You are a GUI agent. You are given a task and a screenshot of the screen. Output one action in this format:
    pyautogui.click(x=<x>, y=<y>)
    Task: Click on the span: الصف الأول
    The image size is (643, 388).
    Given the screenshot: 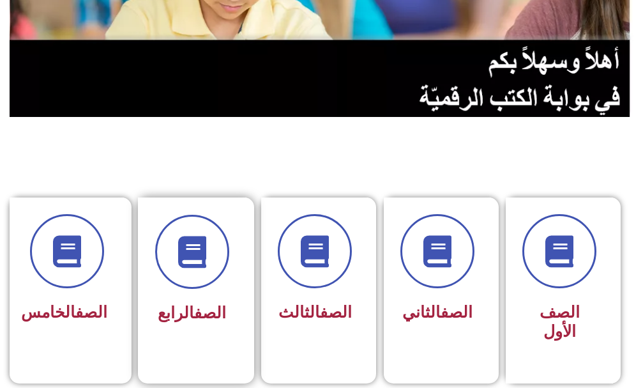 What is the action you would take?
    pyautogui.click(x=559, y=321)
    